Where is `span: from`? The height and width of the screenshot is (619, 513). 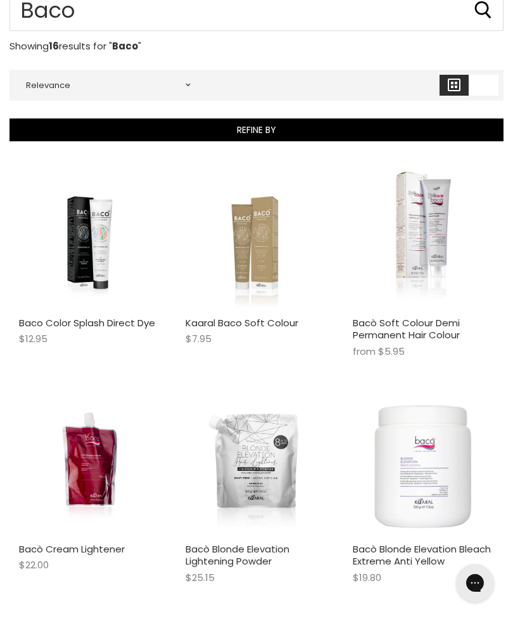
span: from is located at coordinates (364, 351).